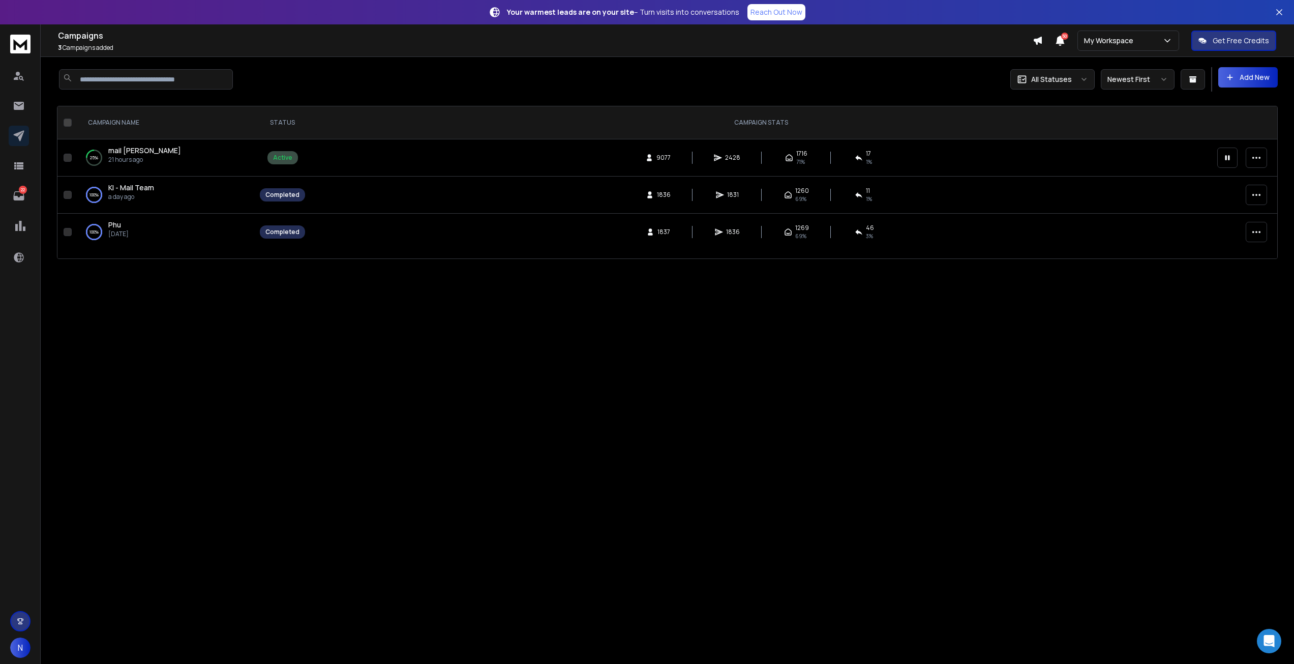 Image resolution: width=1294 pixels, height=664 pixels. What do you see at coordinates (114, 224) in the screenshot?
I see `span: Phu` at bounding box center [114, 224].